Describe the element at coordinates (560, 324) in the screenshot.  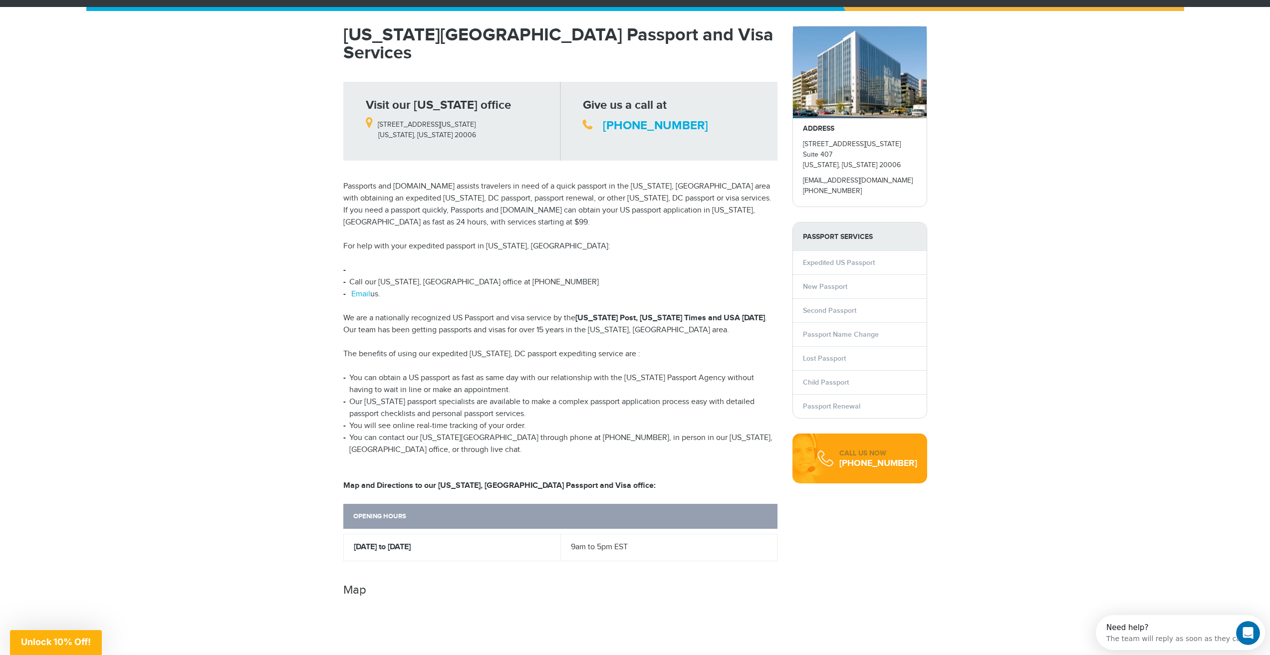
I see `p: We are a nationally recognized US Passport and visa service by the . Our team has been getting pa...` at that location.